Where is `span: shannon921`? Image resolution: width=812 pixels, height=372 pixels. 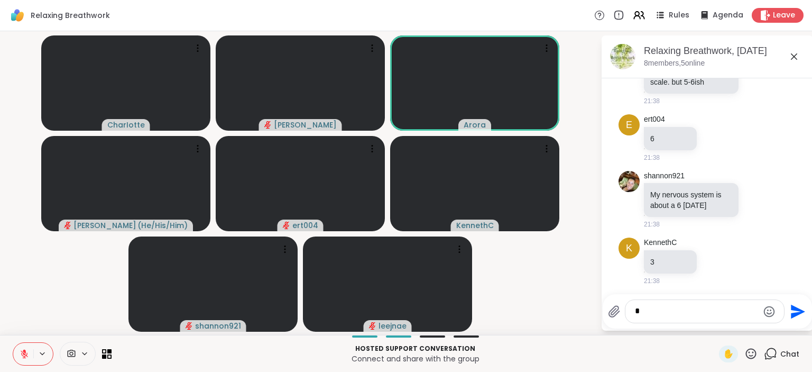 span: shannon921 is located at coordinates (218, 326).